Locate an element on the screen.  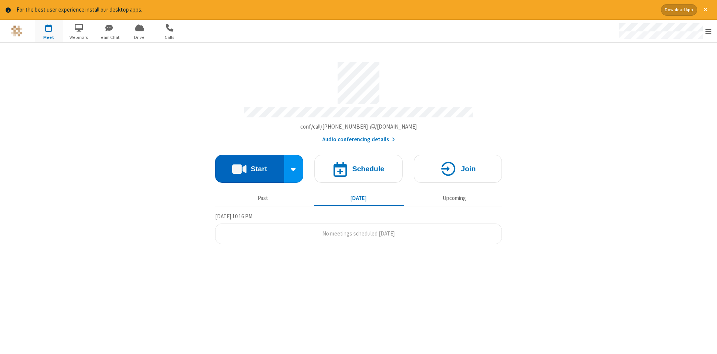
span: Drive is located at coordinates (139, 37).